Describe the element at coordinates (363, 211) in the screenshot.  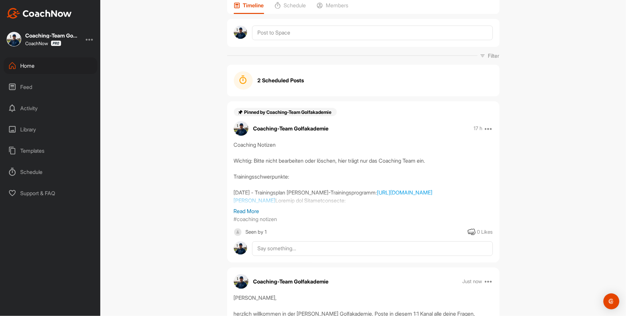
I see `p: Read More` at that location.